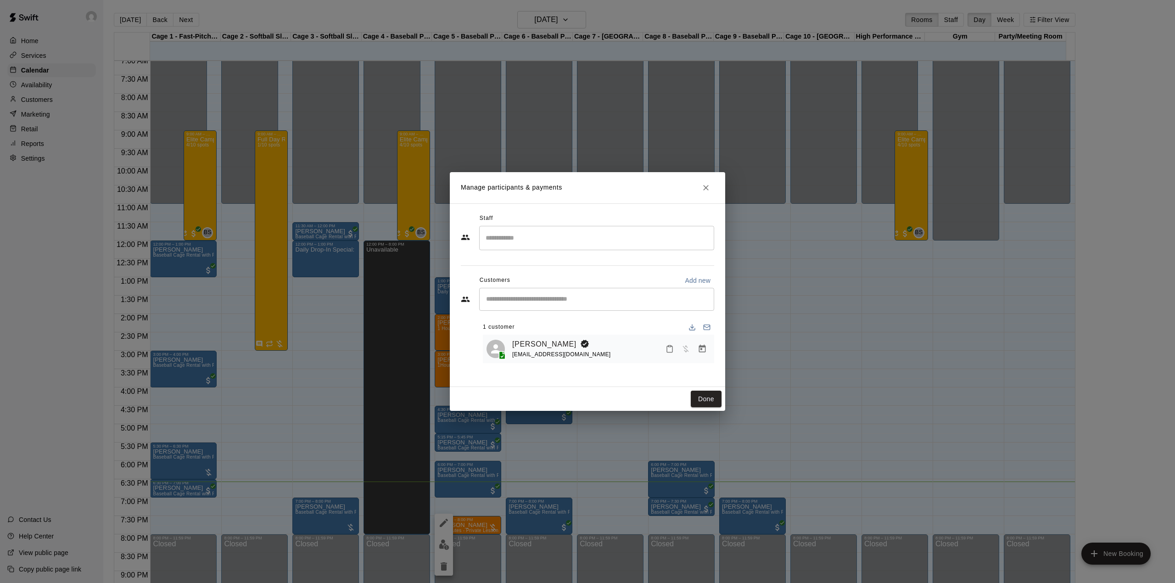 The image size is (1175, 583). What do you see at coordinates (498, 327) in the screenshot?
I see `span: 1 customer` at bounding box center [498, 327].